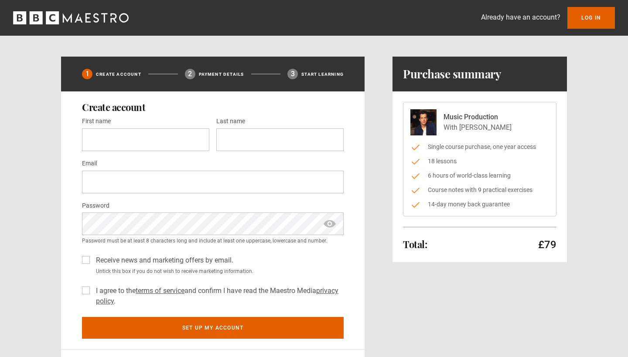  Describe the element at coordinates (520, 17) in the screenshot. I see `p: Already have an account?` at that location.